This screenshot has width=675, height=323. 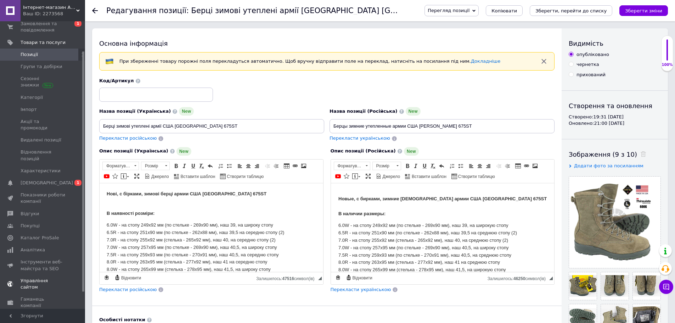 I want to click on span: Перекласти українською, so click(x=361, y=289).